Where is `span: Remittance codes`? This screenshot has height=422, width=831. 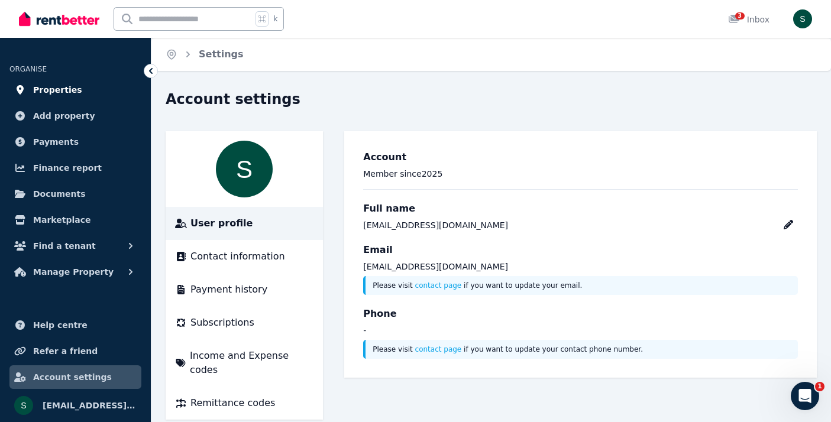 span: Remittance codes is located at coordinates (232, 403).